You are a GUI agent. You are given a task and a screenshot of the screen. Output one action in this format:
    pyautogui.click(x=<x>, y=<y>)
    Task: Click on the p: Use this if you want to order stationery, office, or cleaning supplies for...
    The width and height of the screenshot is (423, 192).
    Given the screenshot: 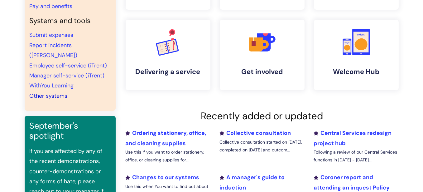 What is the action you would take?
    pyautogui.click(x=168, y=156)
    